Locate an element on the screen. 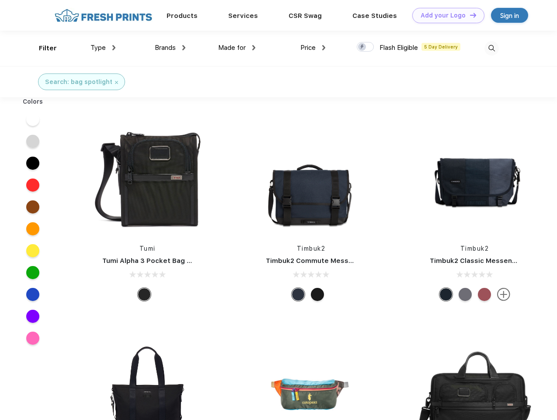  img: desktop_search.svg is located at coordinates (492, 48).